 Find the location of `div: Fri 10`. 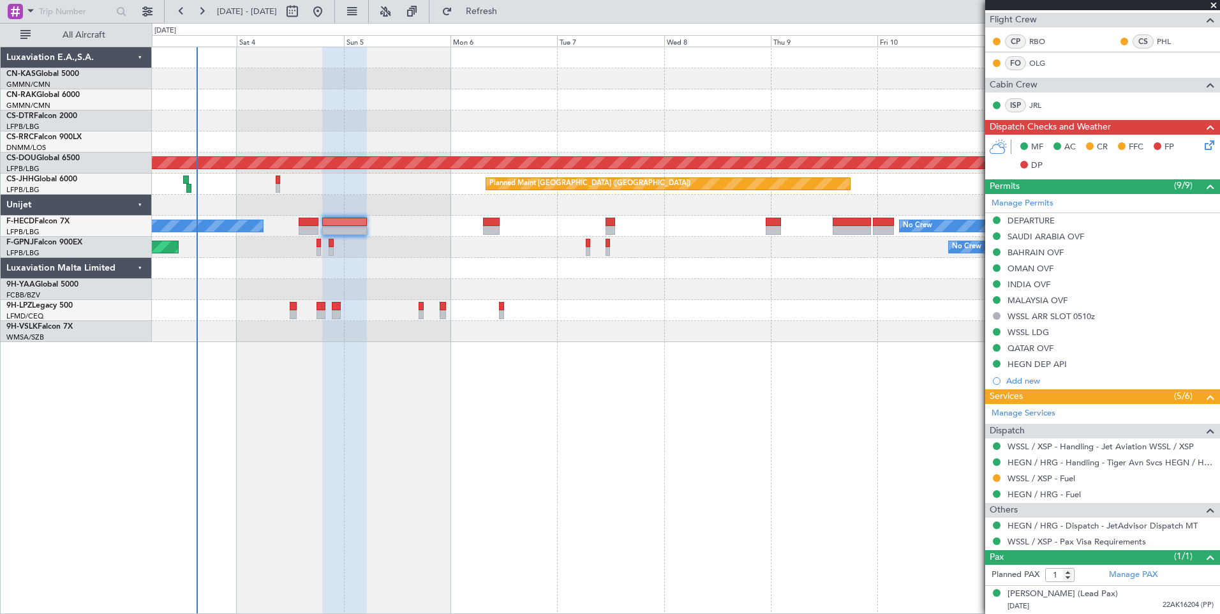

div: Fri 10 is located at coordinates (930, 41).